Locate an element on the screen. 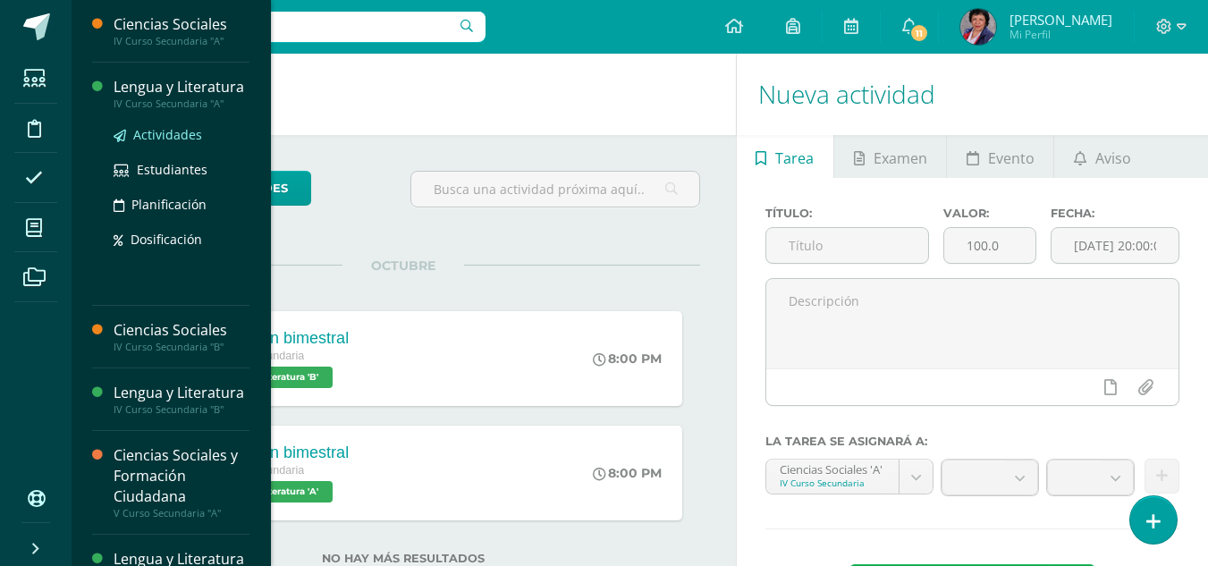 The width and height of the screenshot is (1208, 566). a: Evento is located at coordinates (999, 156).